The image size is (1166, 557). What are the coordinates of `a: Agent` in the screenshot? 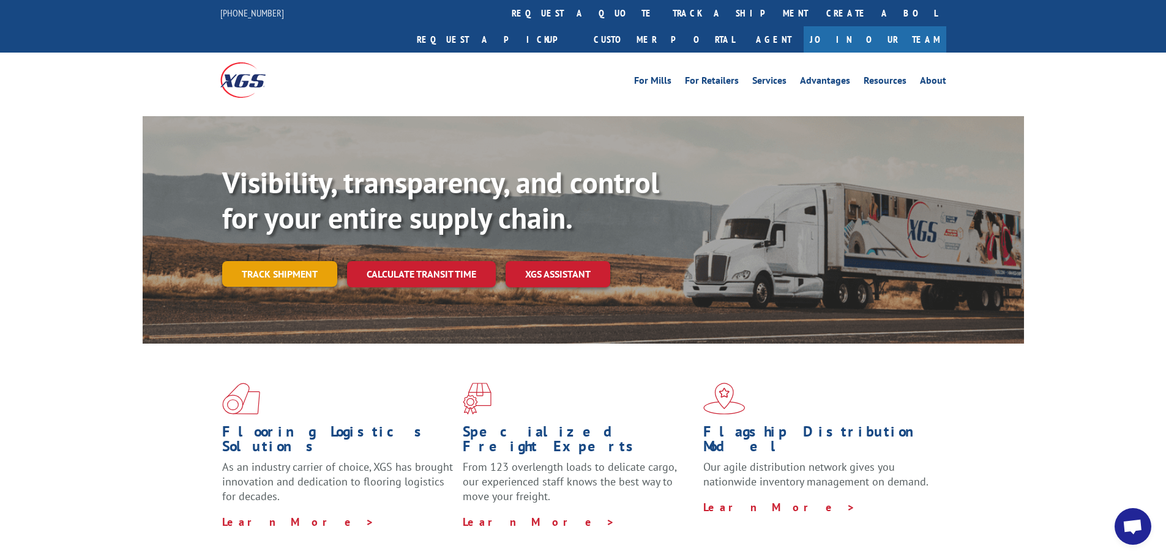 It's located at (773, 39).